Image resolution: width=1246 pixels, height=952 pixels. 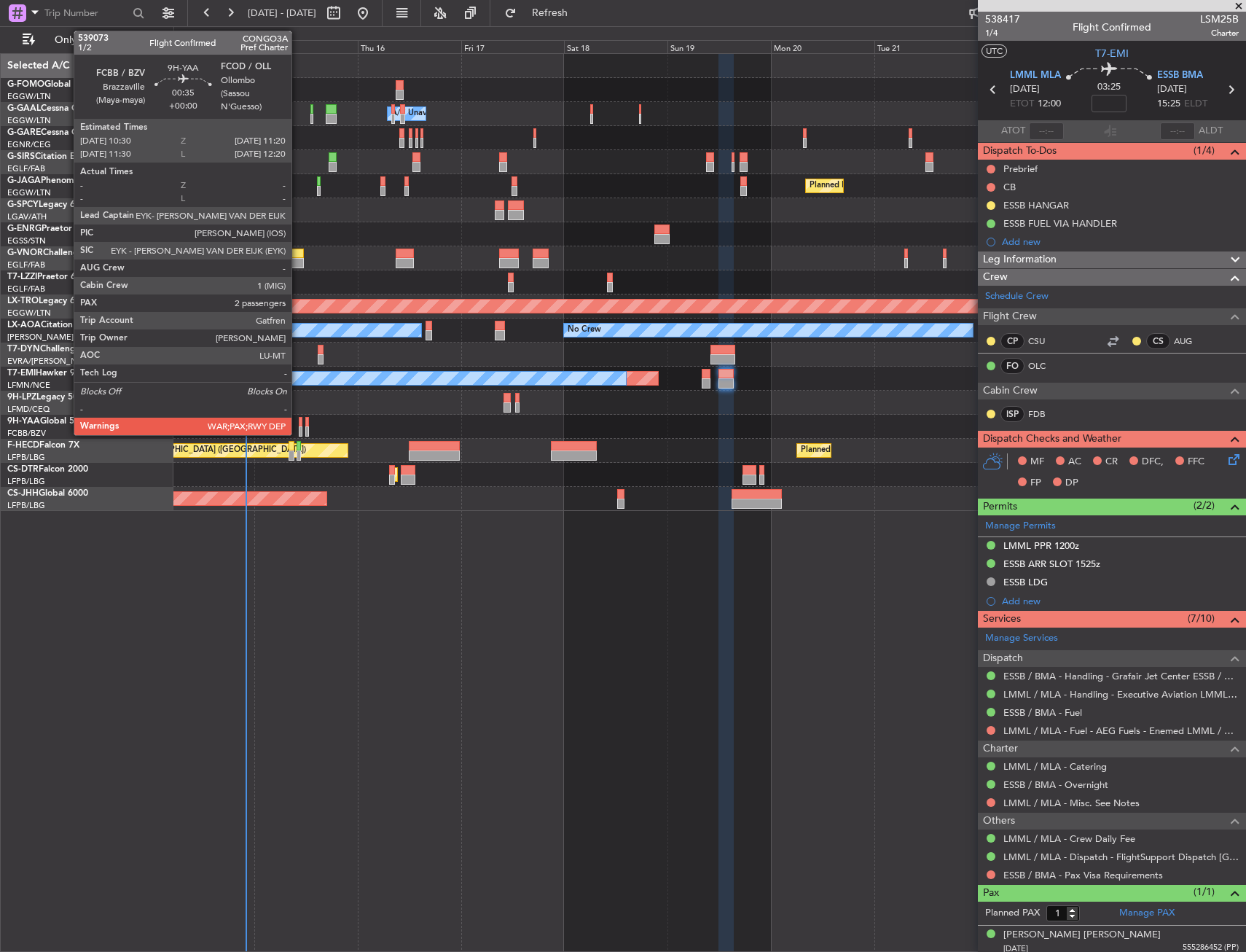 I want to click on div: ESSB HANGAR, so click(x=1036, y=205).